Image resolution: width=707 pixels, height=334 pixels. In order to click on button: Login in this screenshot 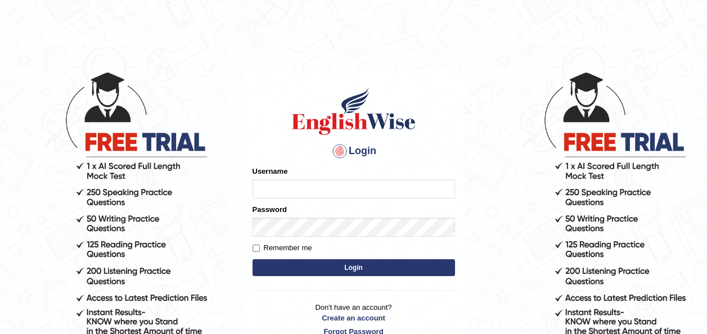, I will do `click(354, 268)`.